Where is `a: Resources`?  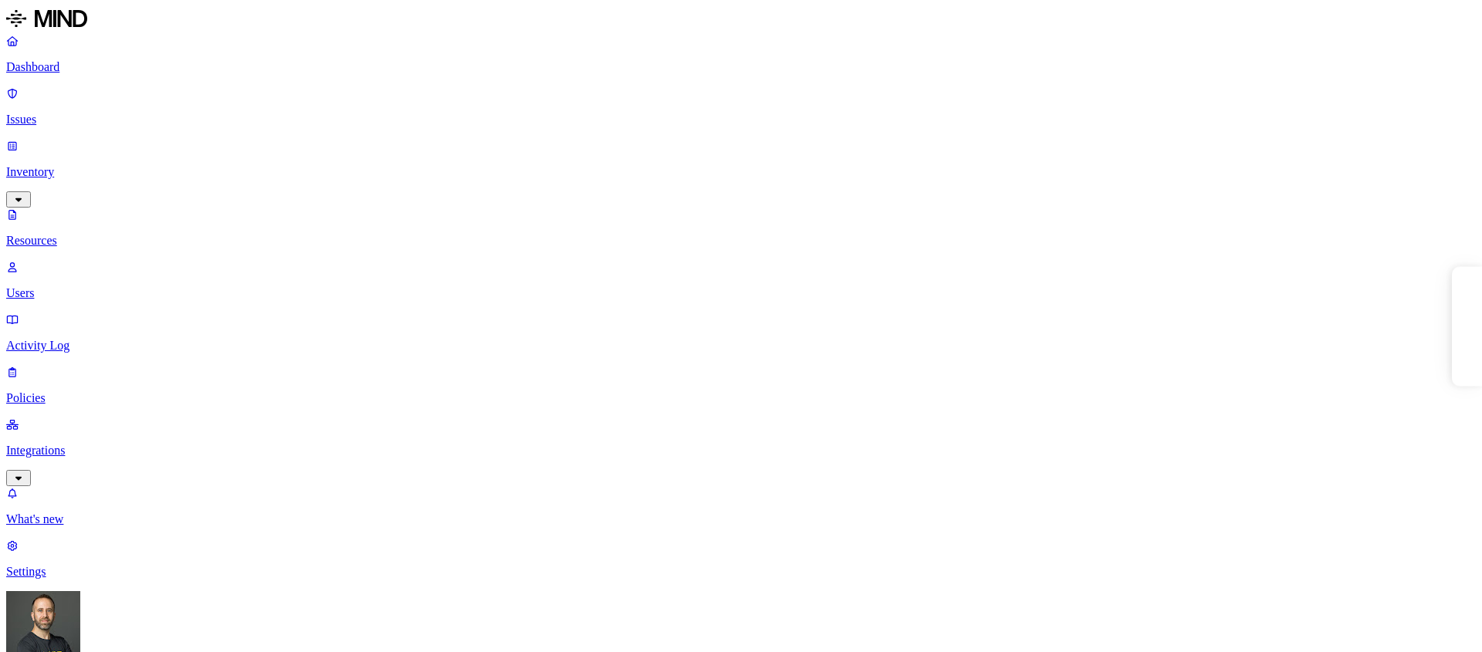
a: Resources is located at coordinates (741, 228).